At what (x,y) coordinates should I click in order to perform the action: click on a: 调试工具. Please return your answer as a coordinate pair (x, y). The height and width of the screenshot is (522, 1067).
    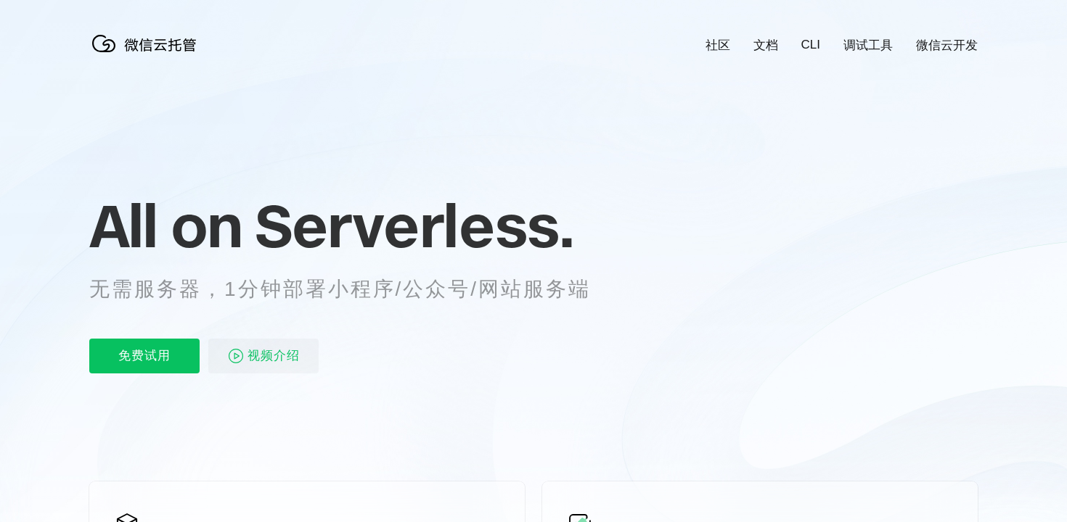
    Looking at the image, I should click on (868, 45).